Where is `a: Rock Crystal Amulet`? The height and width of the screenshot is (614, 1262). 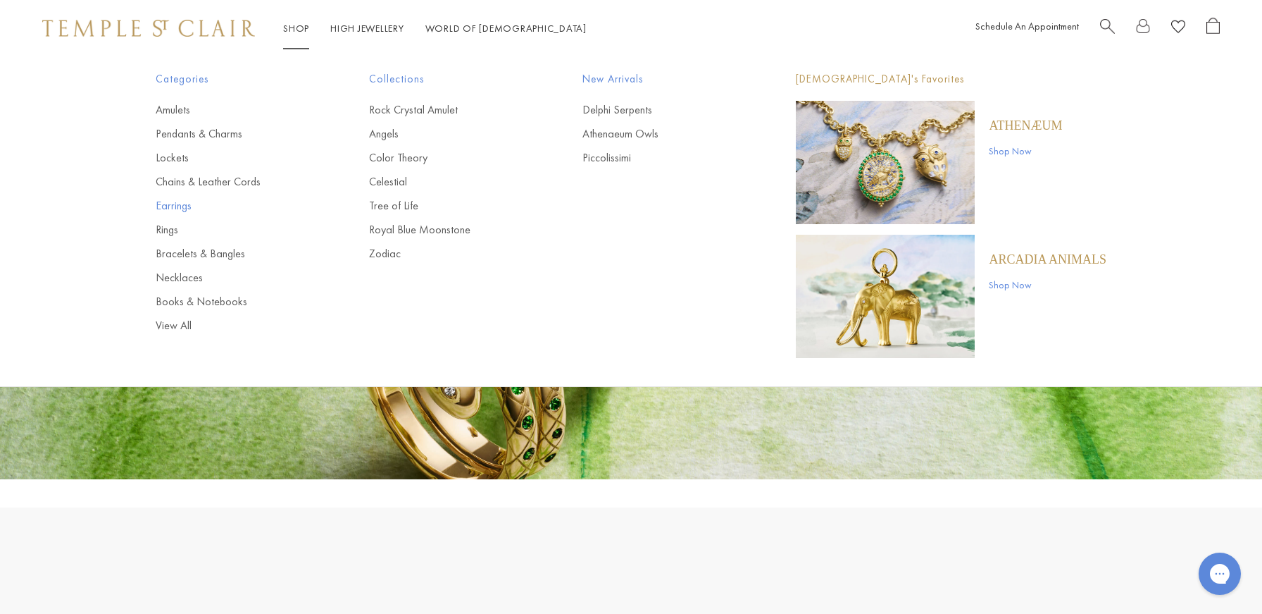 a: Rock Crystal Amulet is located at coordinates (447, 110).